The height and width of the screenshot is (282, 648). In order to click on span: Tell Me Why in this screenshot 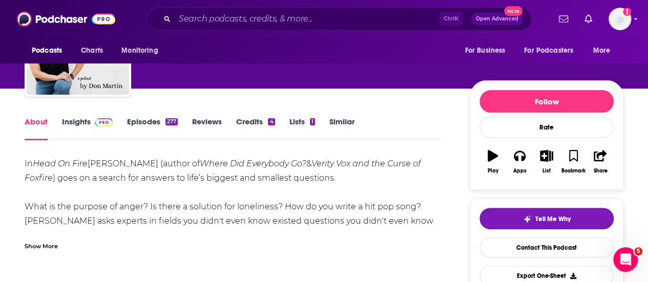, I will do `click(553, 219)`.